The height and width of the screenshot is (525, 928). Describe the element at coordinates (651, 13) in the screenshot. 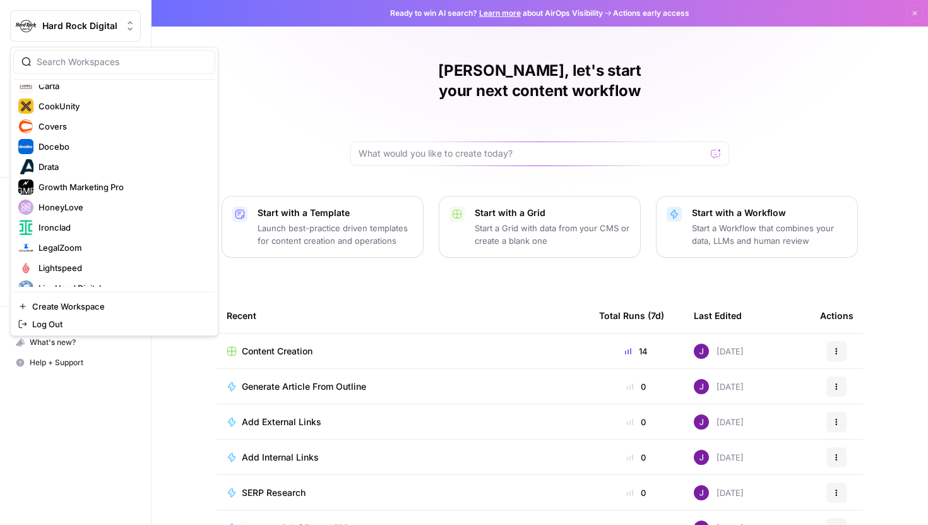

I see `span: Actions early access` at that location.